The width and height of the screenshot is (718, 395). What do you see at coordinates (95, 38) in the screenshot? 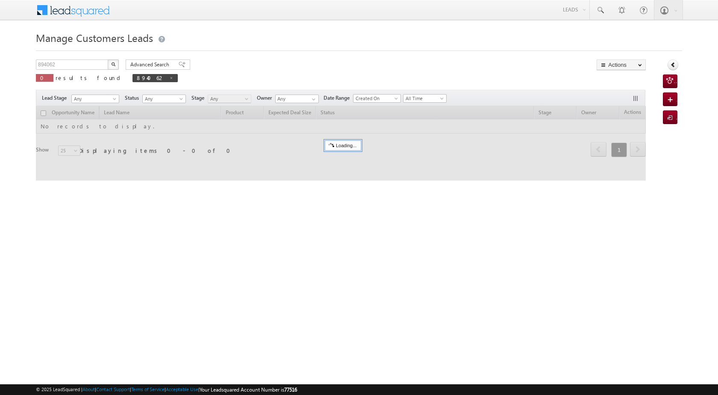
I see `span: Manage Customers Leads` at bounding box center [95, 38].